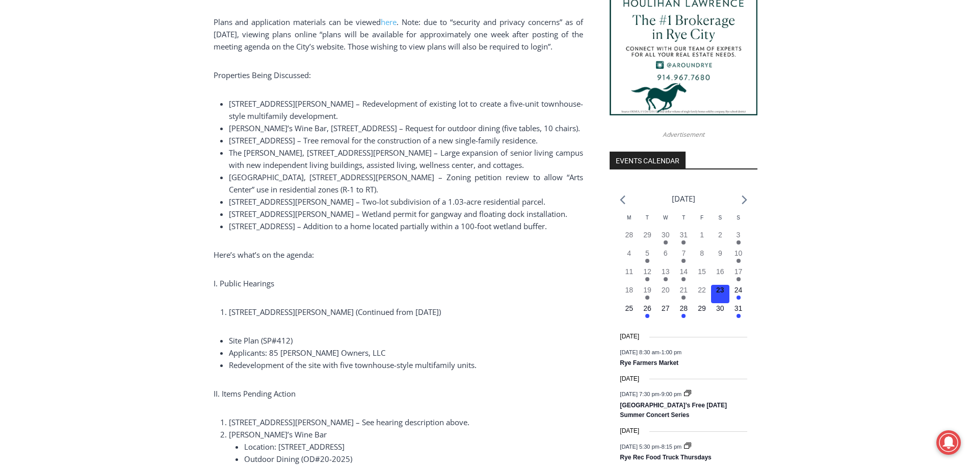 The image size is (971, 465). Describe the element at coordinates (648, 221) in the screenshot. I see `div: Tuesday` at that location.